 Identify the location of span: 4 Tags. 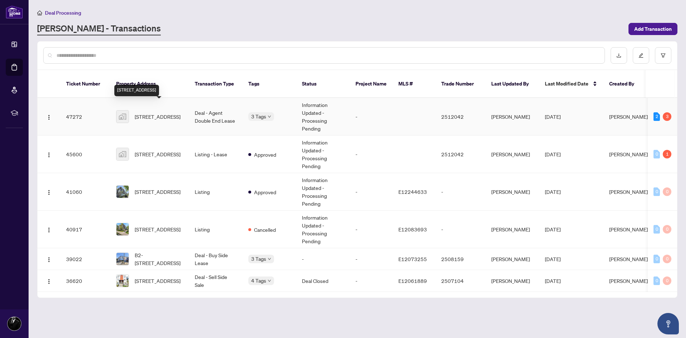
(259, 280).